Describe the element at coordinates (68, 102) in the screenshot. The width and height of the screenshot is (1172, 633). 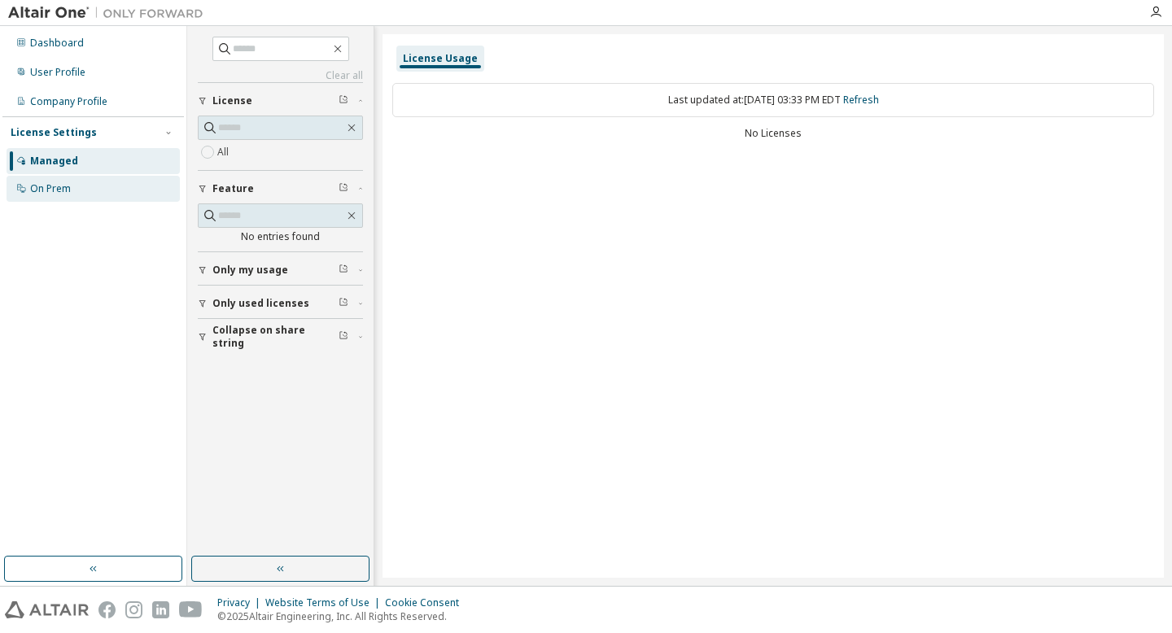
I see `div: Company Profile` at that location.